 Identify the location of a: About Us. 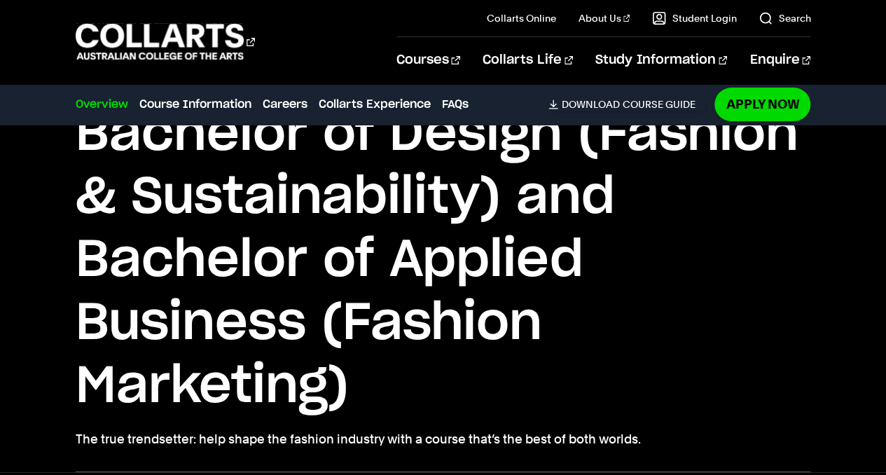
(604, 18).